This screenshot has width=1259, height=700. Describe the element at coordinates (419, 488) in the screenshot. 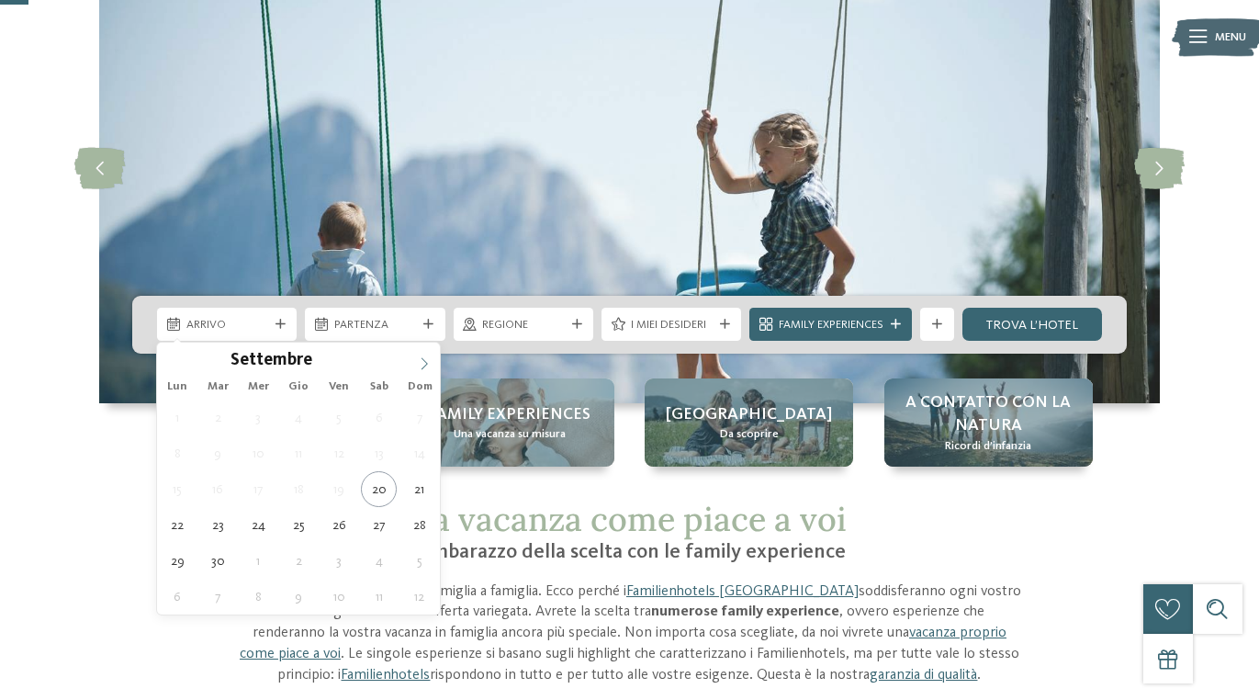

I see `span: Settembre 21, 2025` at that location.